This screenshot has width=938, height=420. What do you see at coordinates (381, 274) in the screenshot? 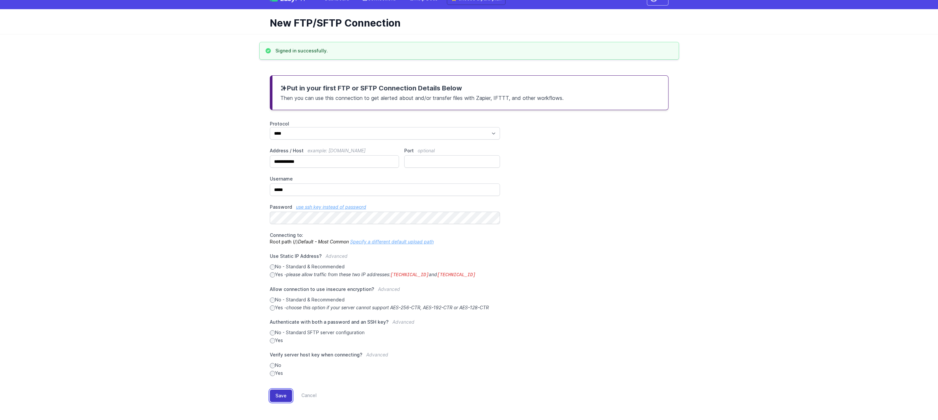
I see `i: please allow traffic from these two IP addresses: and` at bounding box center [381, 274].